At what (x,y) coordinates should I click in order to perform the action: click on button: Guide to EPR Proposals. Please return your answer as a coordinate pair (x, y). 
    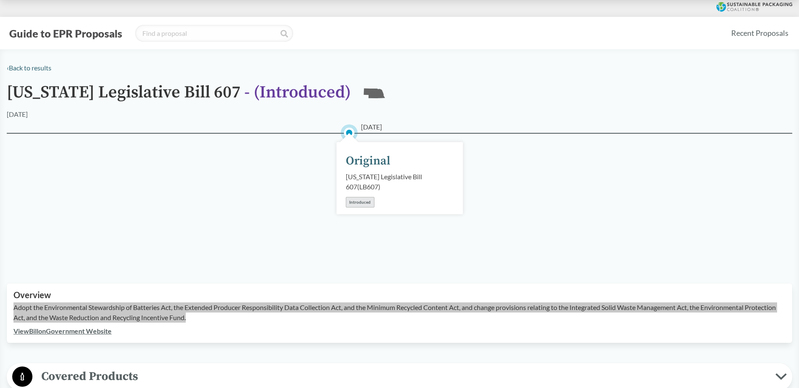
    Looking at the image, I should click on (66, 33).